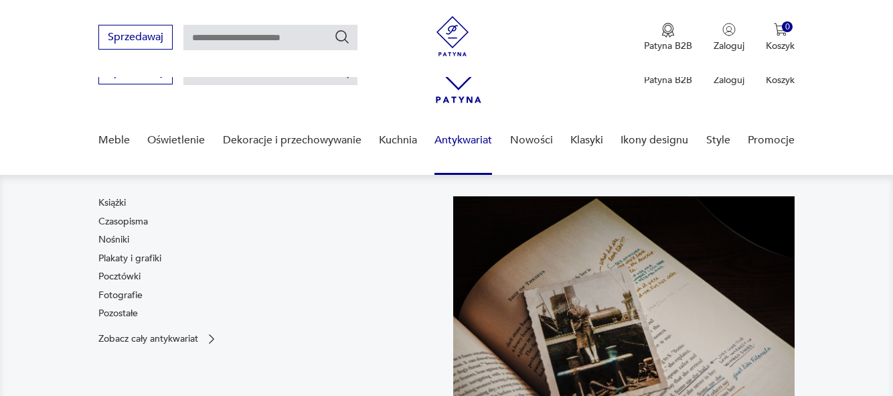 This screenshot has width=893, height=396. I want to click on a: Ikona medaluPatyna B2B, so click(668, 37).